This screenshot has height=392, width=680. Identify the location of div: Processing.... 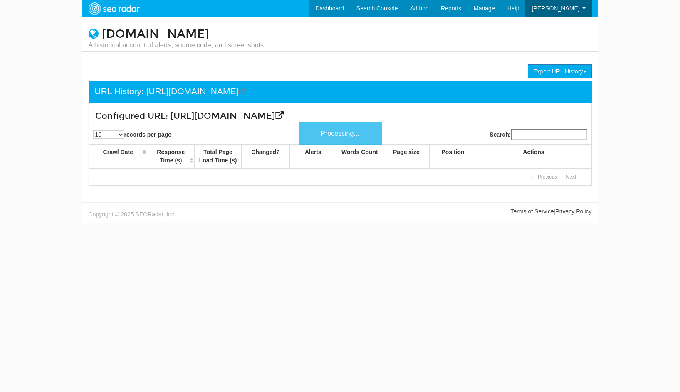
(340, 134).